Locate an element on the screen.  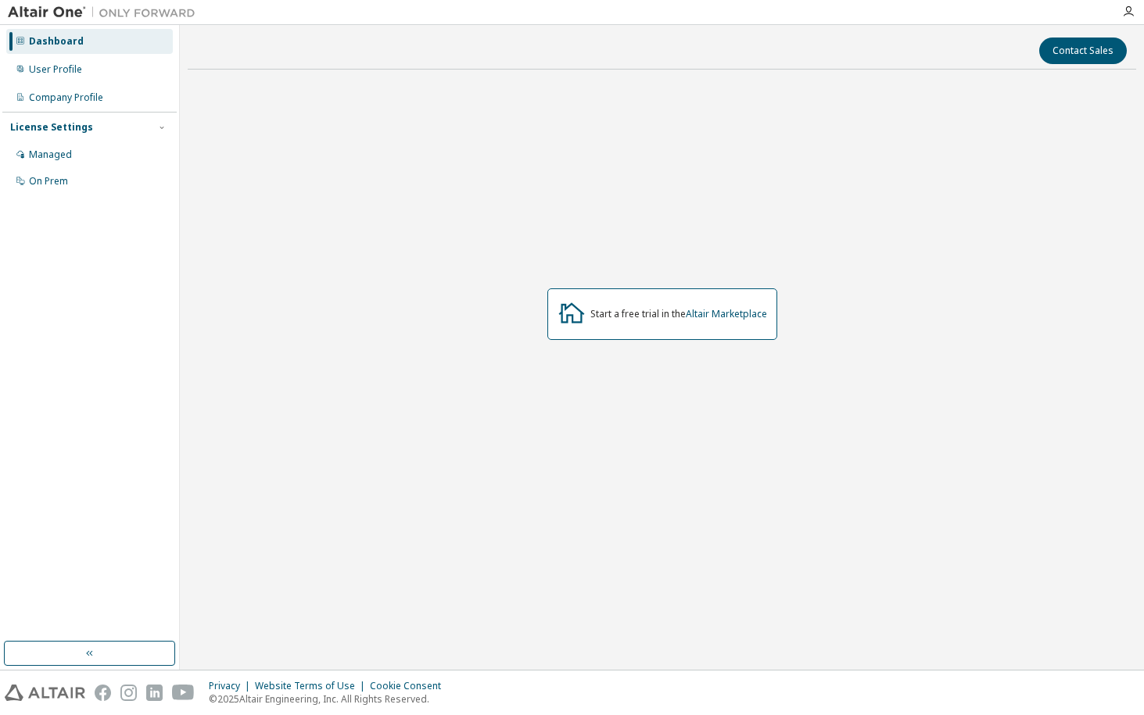
div: Cookie Consent is located at coordinates (410, 686).